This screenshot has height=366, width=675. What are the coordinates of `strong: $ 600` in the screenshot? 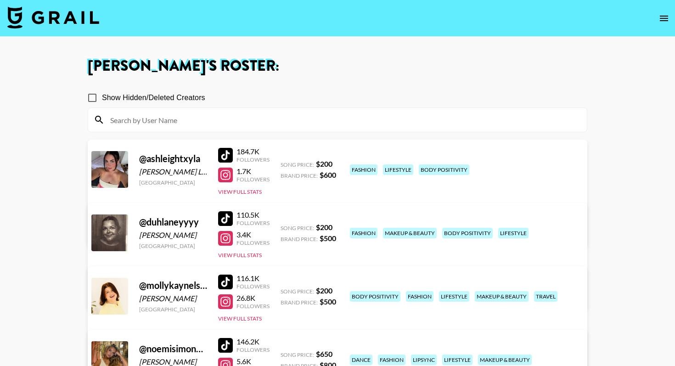 It's located at (328, 174).